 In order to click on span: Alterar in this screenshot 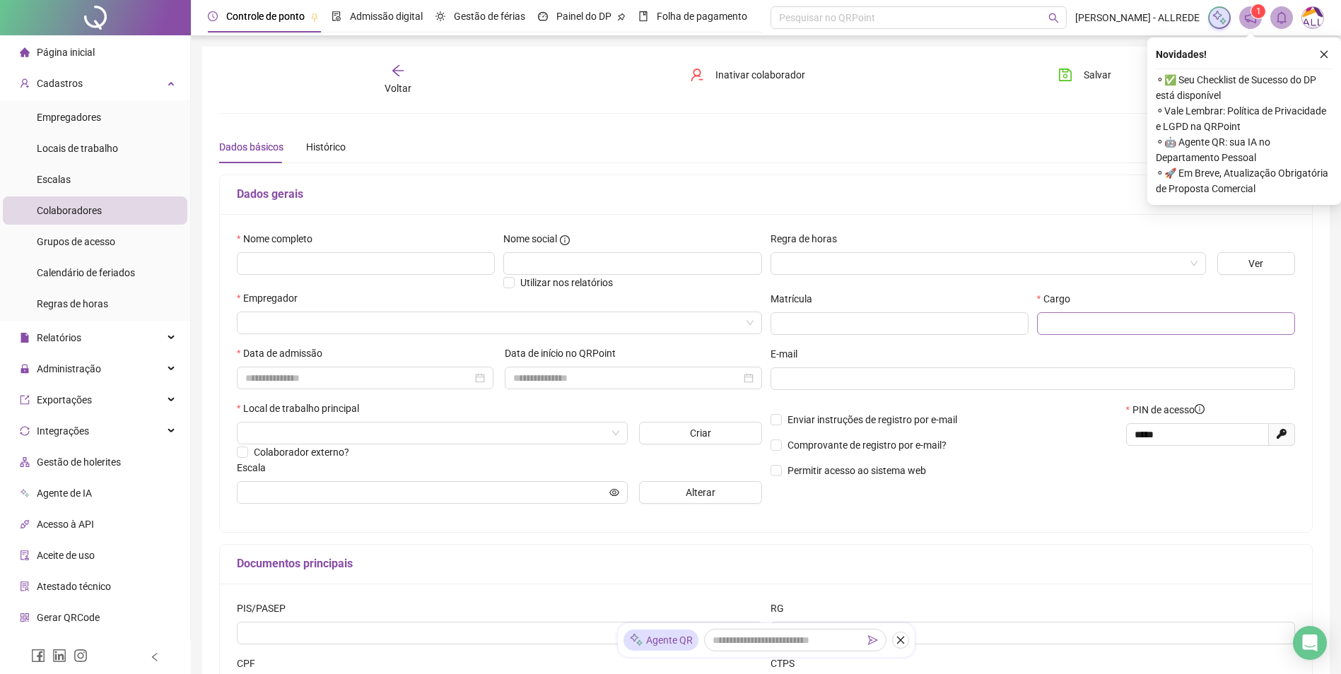, I will do `click(701, 493)`.